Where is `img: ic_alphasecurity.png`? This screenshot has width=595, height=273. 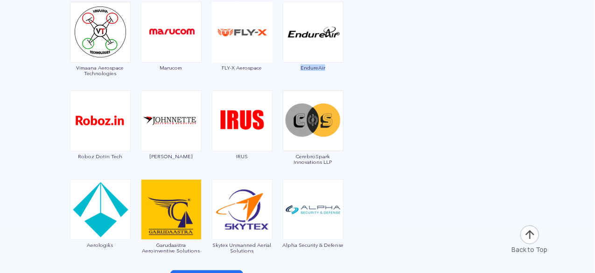 img: ic_alphasecurity.png is located at coordinates (313, 209).